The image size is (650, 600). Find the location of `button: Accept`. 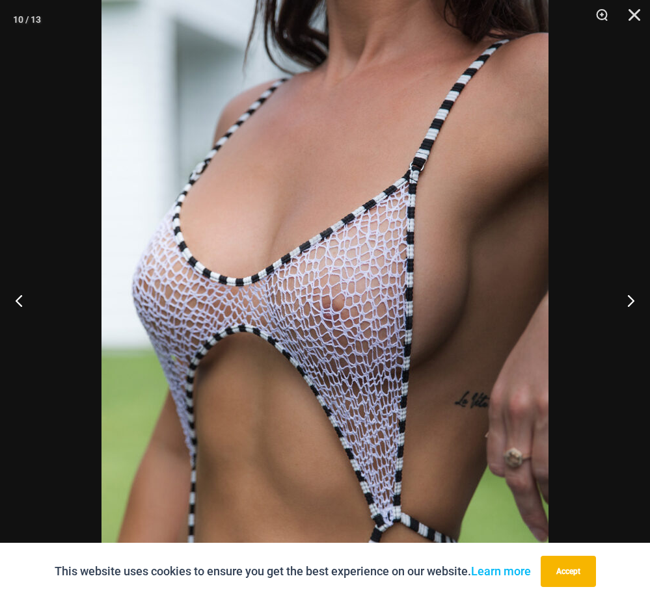

button: Accept is located at coordinates (568, 572).